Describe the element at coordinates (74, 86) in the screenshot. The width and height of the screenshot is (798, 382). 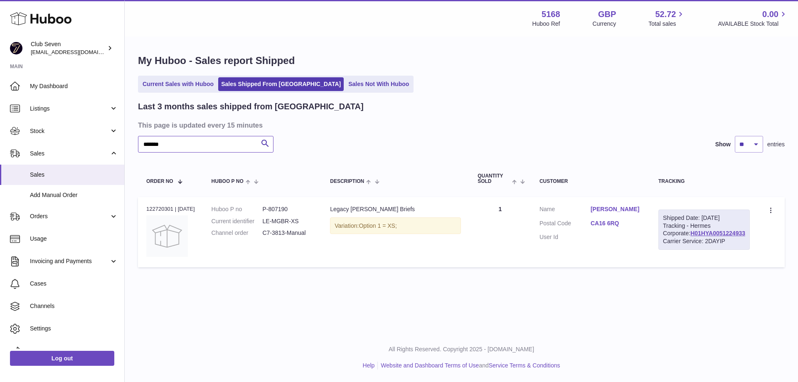
I see `span: My Dashboard` at that location.